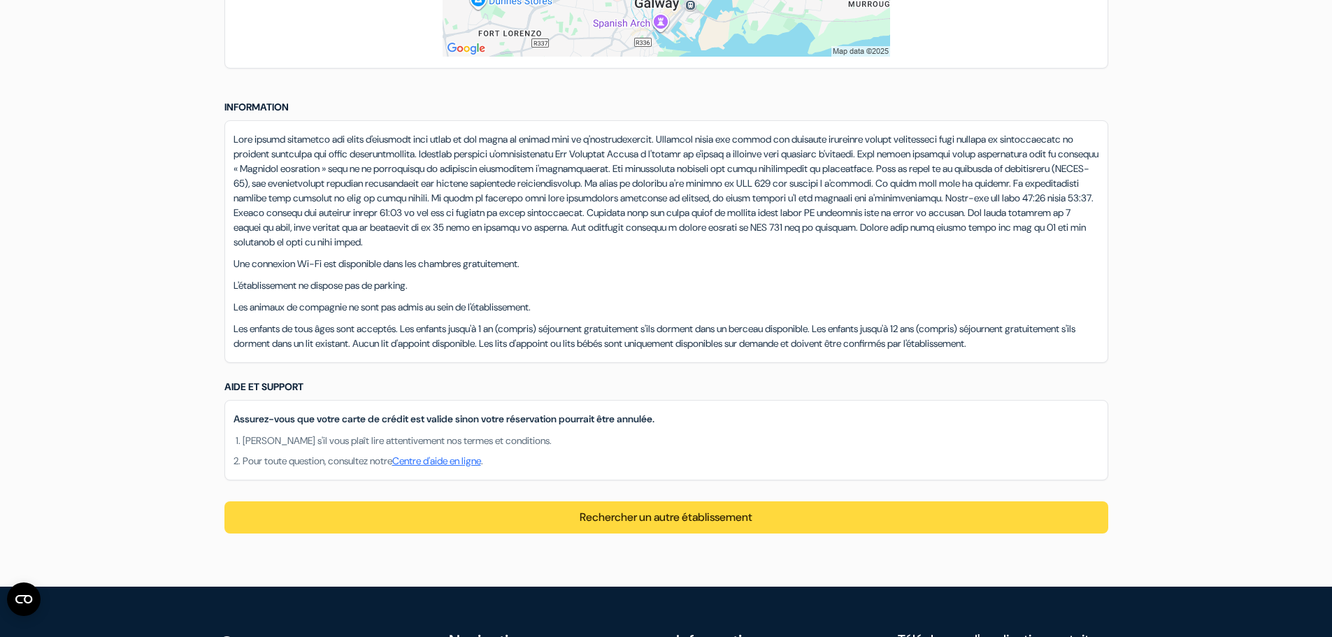  What do you see at coordinates (670, 461) in the screenshot?
I see `li: Pour toute question, consultez notre .` at bounding box center [670, 461].